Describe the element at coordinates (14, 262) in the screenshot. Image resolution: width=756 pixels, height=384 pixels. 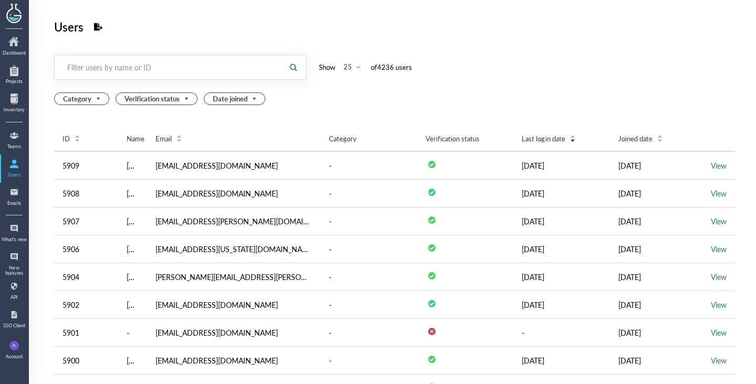
I see `a: New features` at that location.